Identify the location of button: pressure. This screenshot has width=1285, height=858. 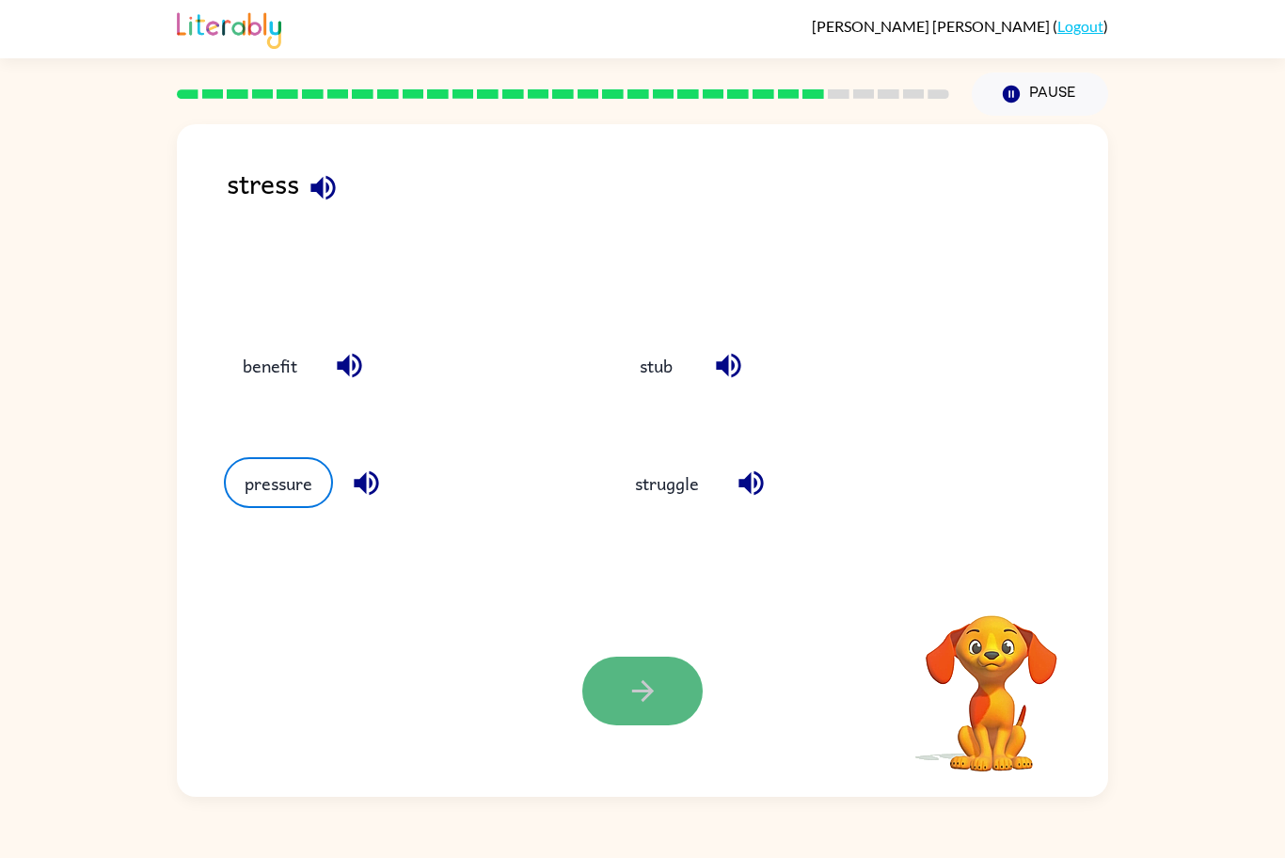
(278, 482).